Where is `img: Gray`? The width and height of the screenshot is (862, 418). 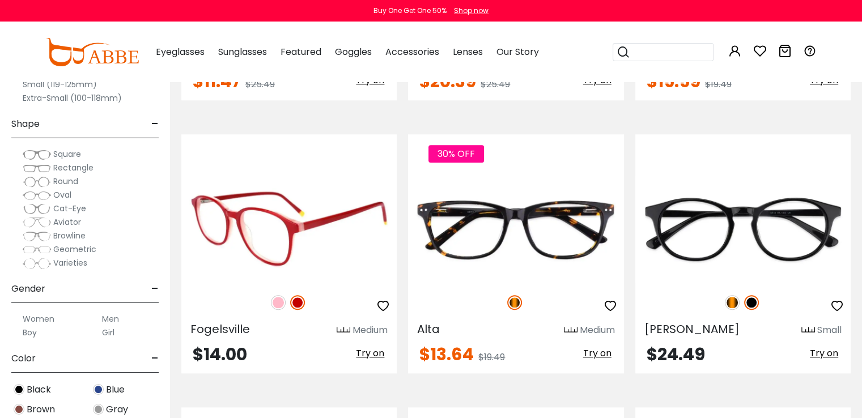
img: Gray is located at coordinates (98, 409).